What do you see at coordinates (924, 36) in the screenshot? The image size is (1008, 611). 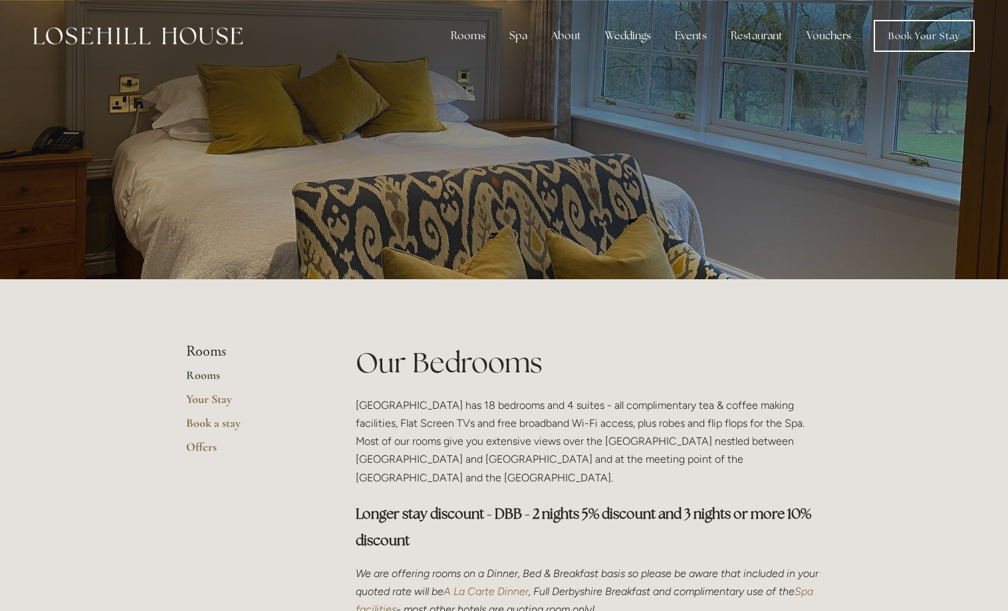 I see `a: Book Your Stay` at bounding box center [924, 36].